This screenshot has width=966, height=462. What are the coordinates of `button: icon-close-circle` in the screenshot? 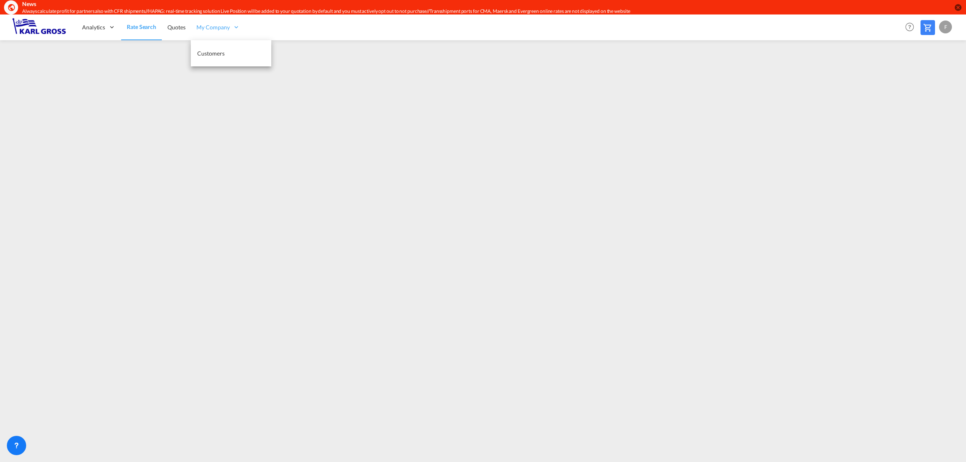 It's located at (958, 7).